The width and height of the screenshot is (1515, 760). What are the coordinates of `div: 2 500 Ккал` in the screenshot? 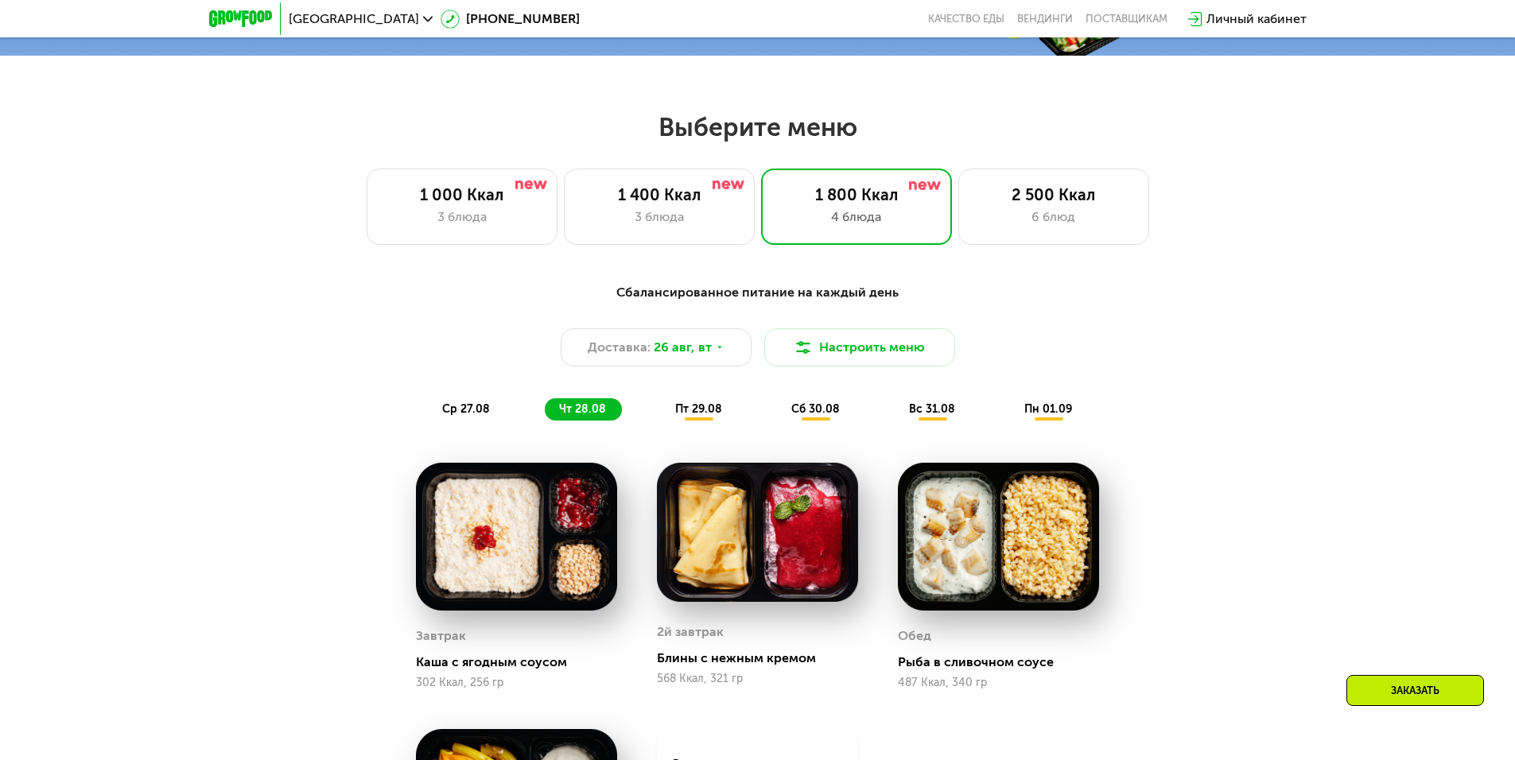 It's located at (1054, 195).